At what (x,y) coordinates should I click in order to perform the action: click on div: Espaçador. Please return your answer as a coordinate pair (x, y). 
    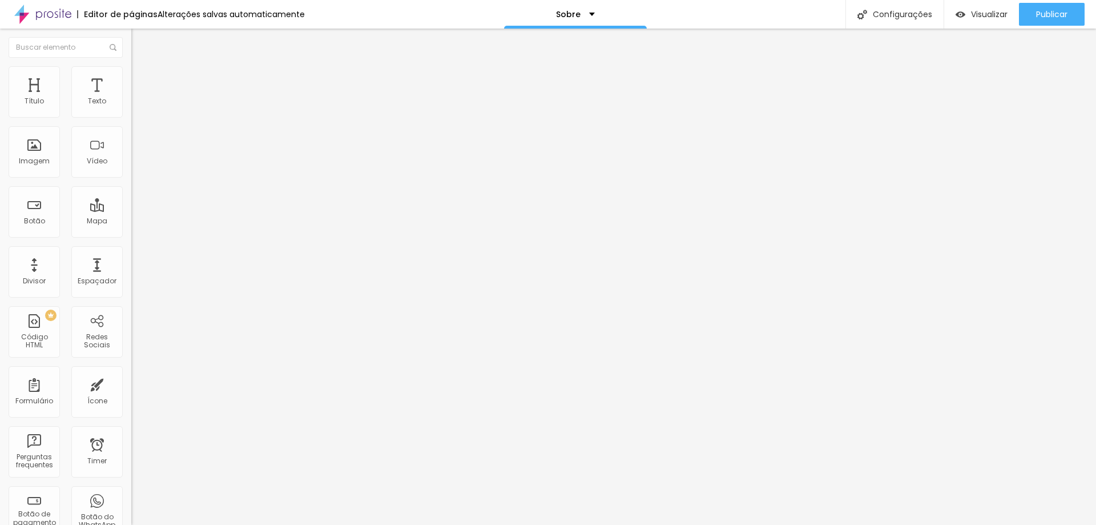
    Looking at the image, I should click on (97, 281).